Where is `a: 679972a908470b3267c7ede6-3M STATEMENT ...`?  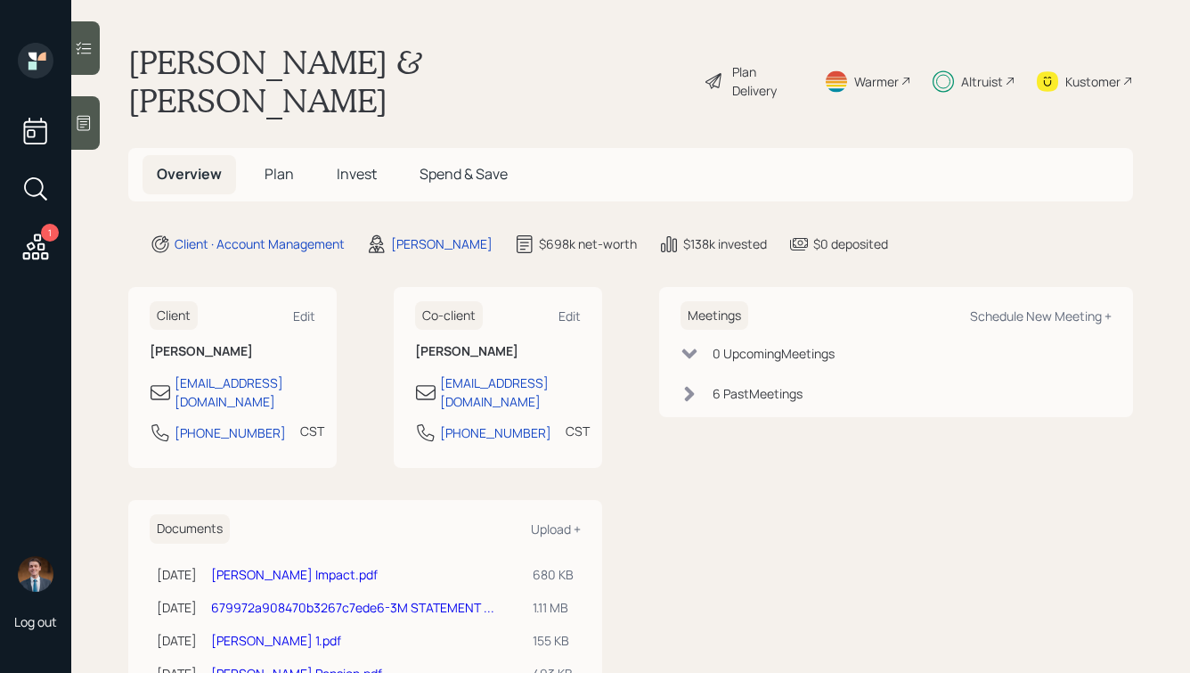 a: 679972a908470b3267c7ede6-3M STATEMENT ... is located at coordinates (353, 607).